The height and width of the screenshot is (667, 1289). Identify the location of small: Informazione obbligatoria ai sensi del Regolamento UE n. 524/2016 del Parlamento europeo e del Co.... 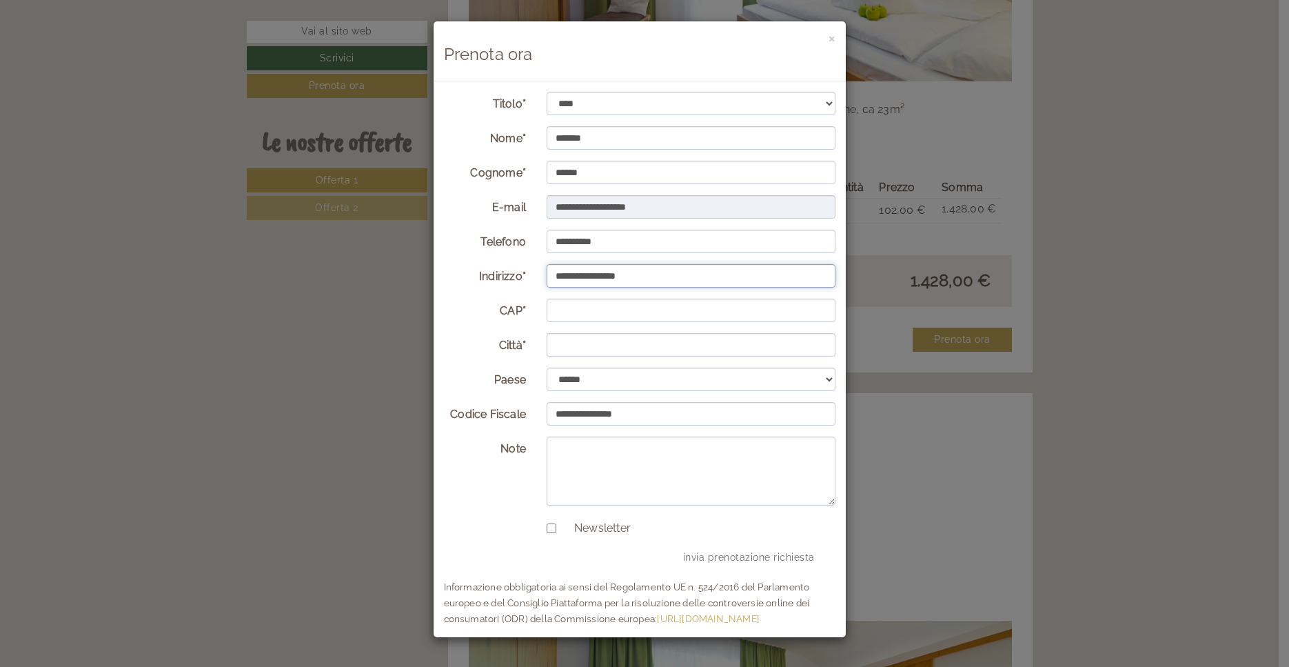
(627, 602).